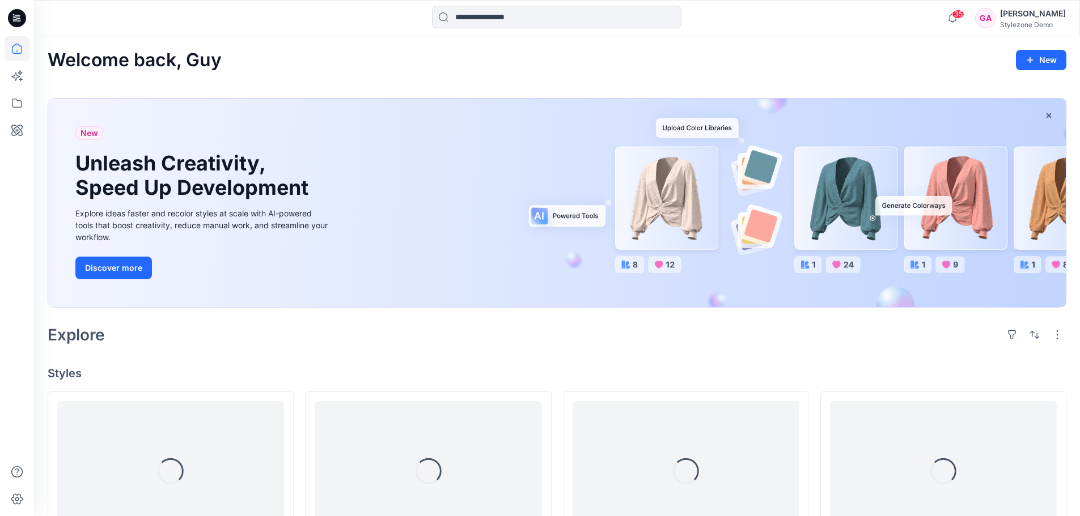  What do you see at coordinates (1041, 60) in the screenshot?
I see `button: New` at bounding box center [1041, 60].